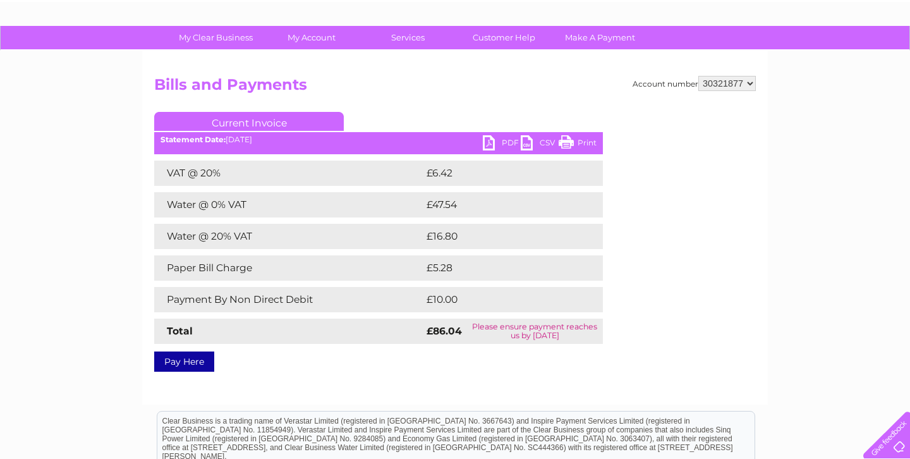 The width and height of the screenshot is (910, 459). What do you see at coordinates (289, 268) in the screenshot?
I see `td: Paper Bill Charge` at bounding box center [289, 268].